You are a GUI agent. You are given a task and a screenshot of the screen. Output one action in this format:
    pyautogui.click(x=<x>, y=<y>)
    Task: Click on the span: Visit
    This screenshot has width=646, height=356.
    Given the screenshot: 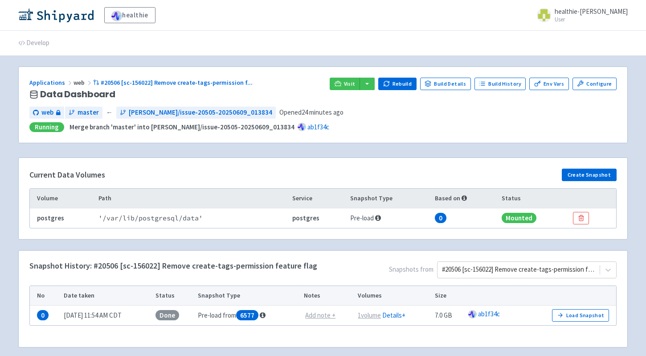 What is the action you would take?
    pyautogui.click(x=350, y=84)
    